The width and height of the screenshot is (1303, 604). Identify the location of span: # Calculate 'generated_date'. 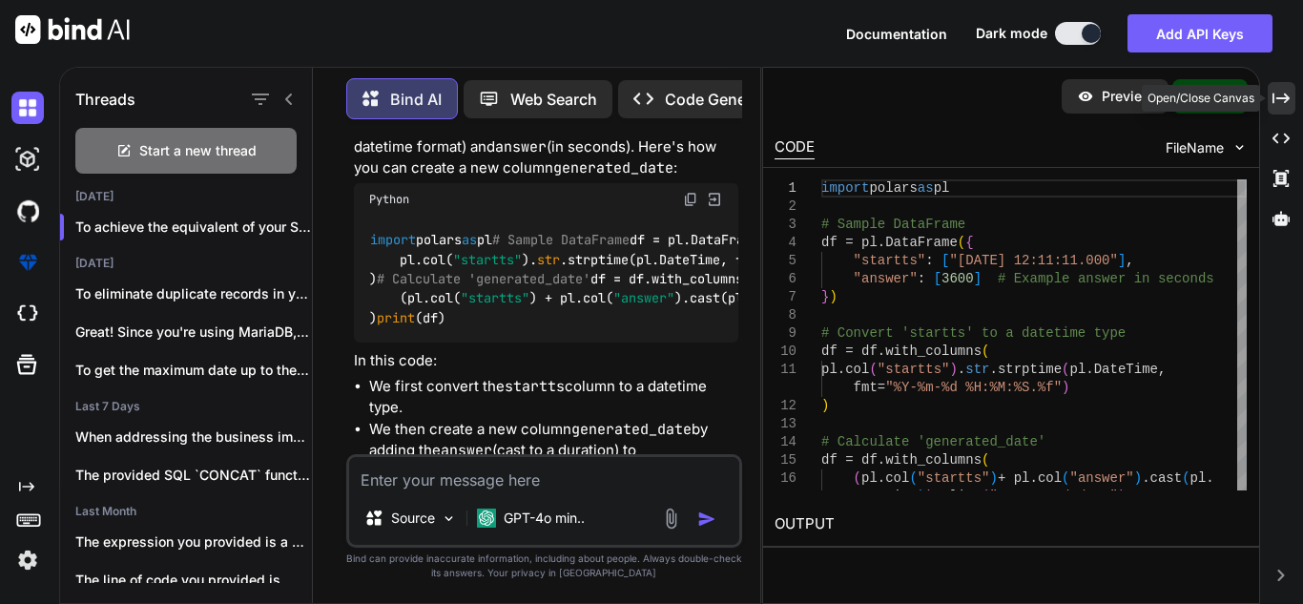
(933, 442).